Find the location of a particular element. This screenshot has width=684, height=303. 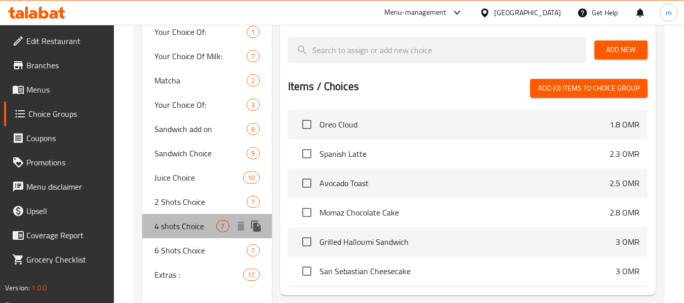

p: 1.8 OMR is located at coordinates (624, 124).